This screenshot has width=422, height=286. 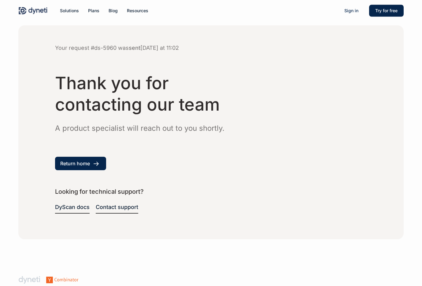 What do you see at coordinates (137, 11) in the screenshot?
I see `a: Resources` at bounding box center [137, 11].